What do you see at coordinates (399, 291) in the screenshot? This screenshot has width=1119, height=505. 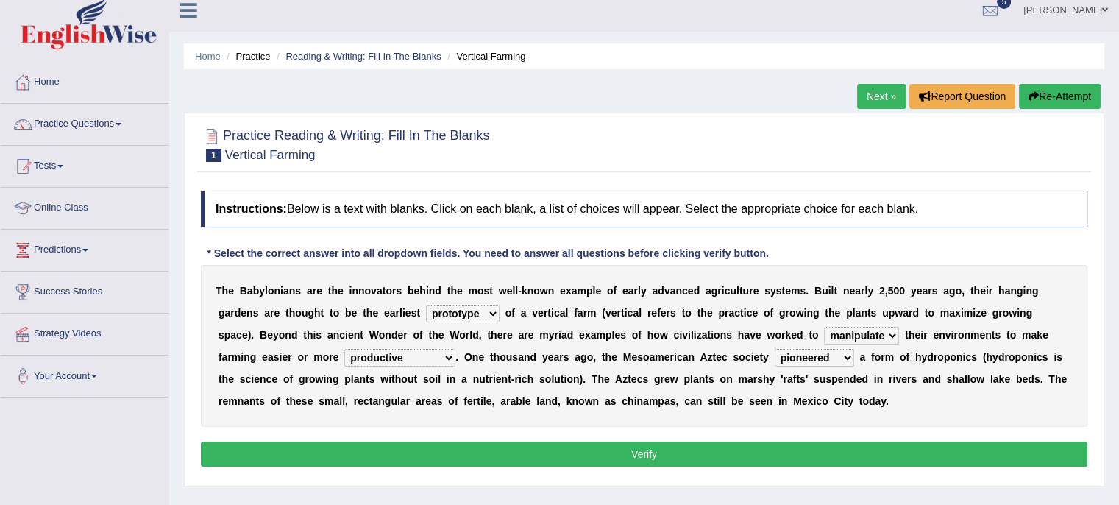 I see `b: s` at bounding box center [399, 291].